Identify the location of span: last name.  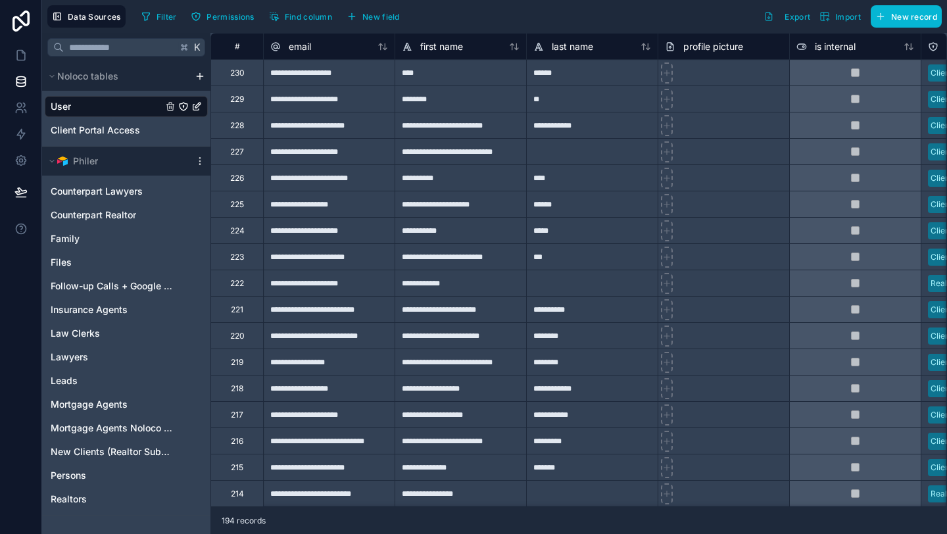
(572, 47).